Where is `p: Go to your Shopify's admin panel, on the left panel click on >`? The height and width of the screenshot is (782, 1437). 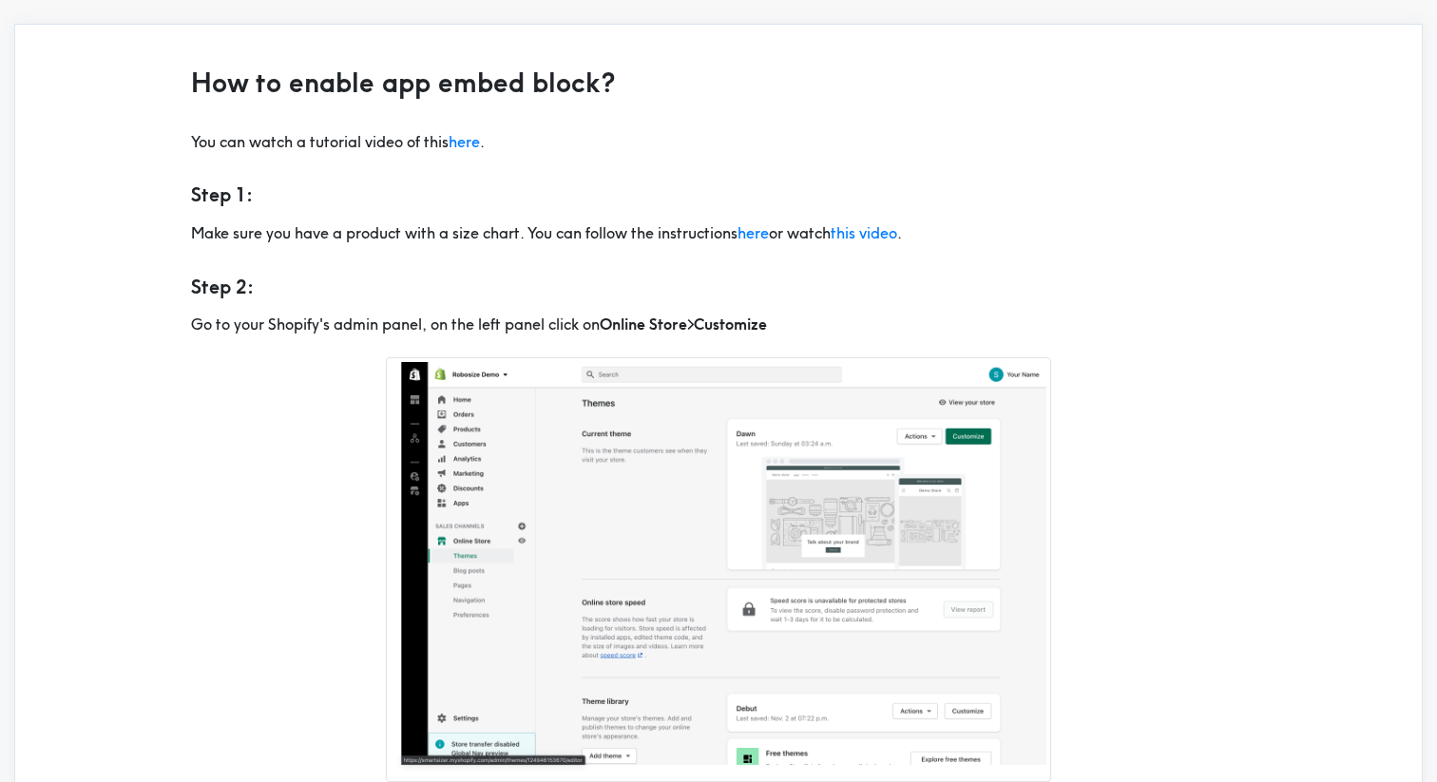
p: Go to your Shopify's admin panel, on the left panel click on > is located at coordinates (718, 320).